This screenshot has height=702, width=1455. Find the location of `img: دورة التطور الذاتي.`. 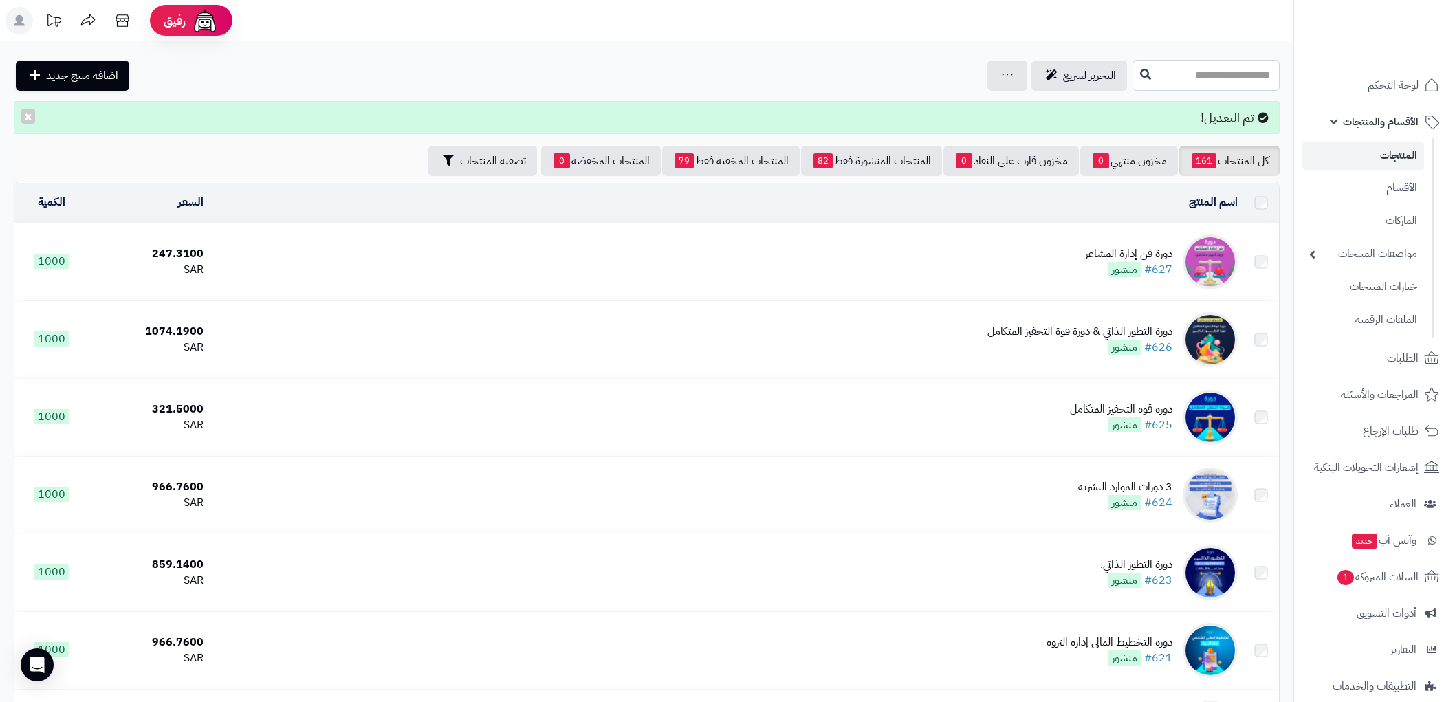

img: دورة التطور الذاتي. is located at coordinates (1210, 573).